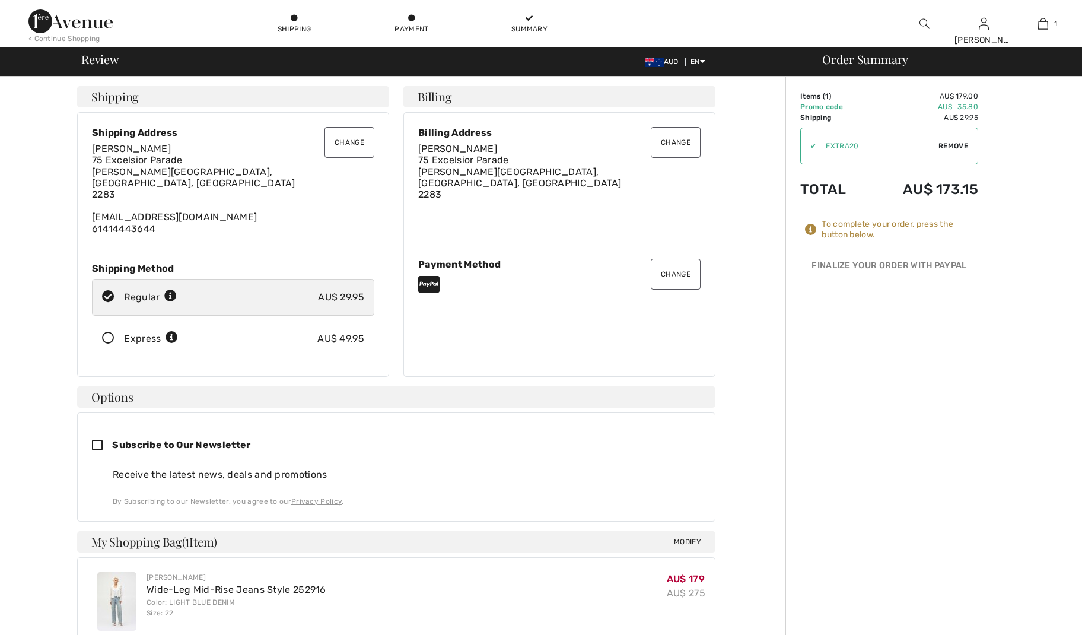 This screenshot has width=1082, height=635. What do you see at coordinates (889, 268) in the screenshot?
I see `div: Finalize Your Order with PayPal` at bounding box center [889, 268].